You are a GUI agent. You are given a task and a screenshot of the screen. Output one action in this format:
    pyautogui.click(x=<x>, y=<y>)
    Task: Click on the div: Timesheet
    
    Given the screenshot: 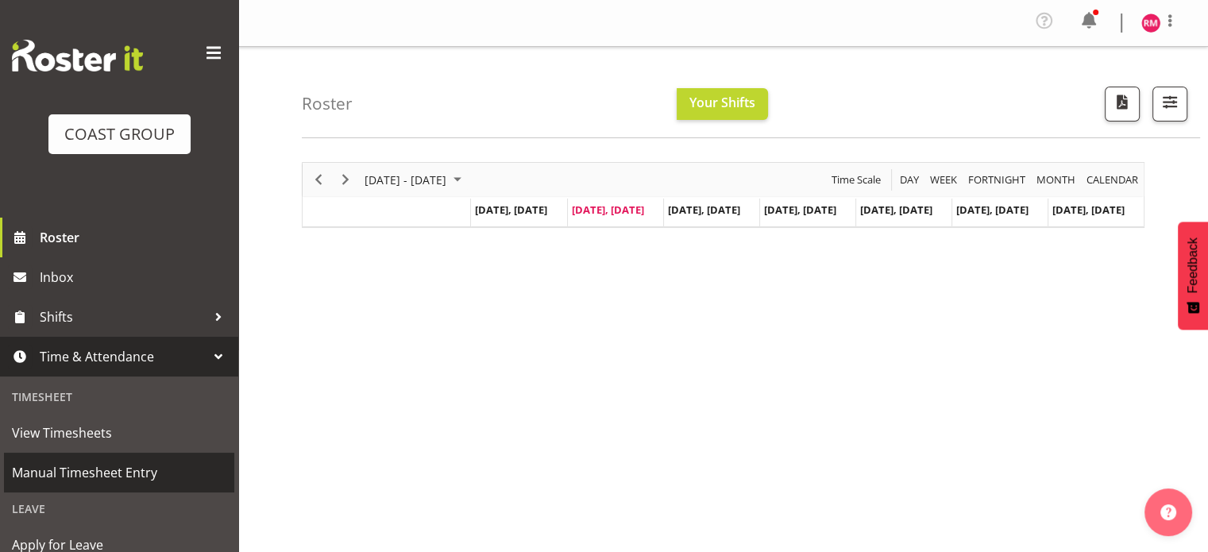 What is the action you would take?
    pyautogui.click(x=119, y=396)
    